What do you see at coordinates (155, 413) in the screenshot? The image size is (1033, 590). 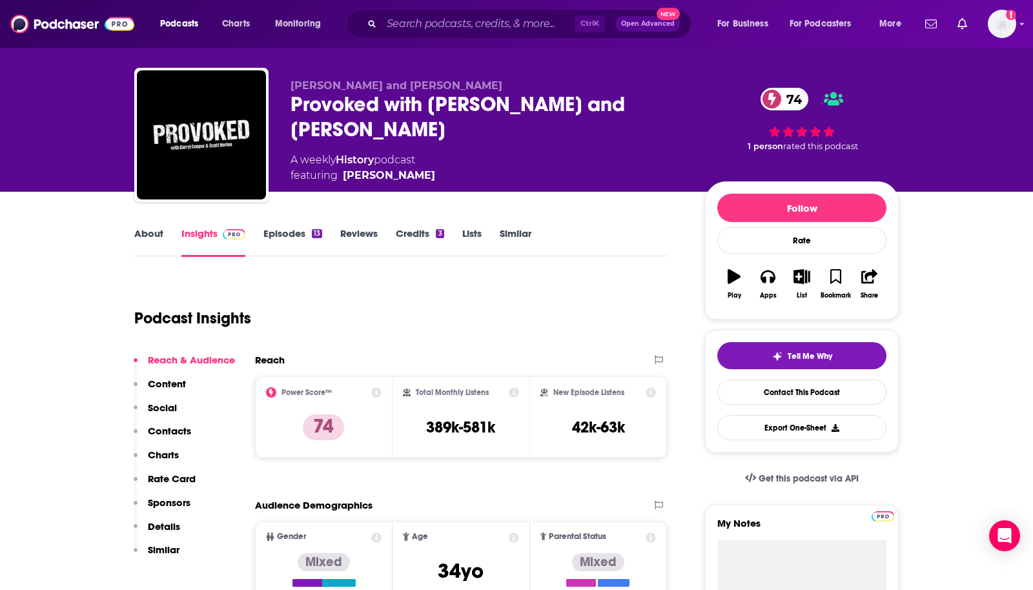 I see `button: Social` at bounding box center [155, 413].